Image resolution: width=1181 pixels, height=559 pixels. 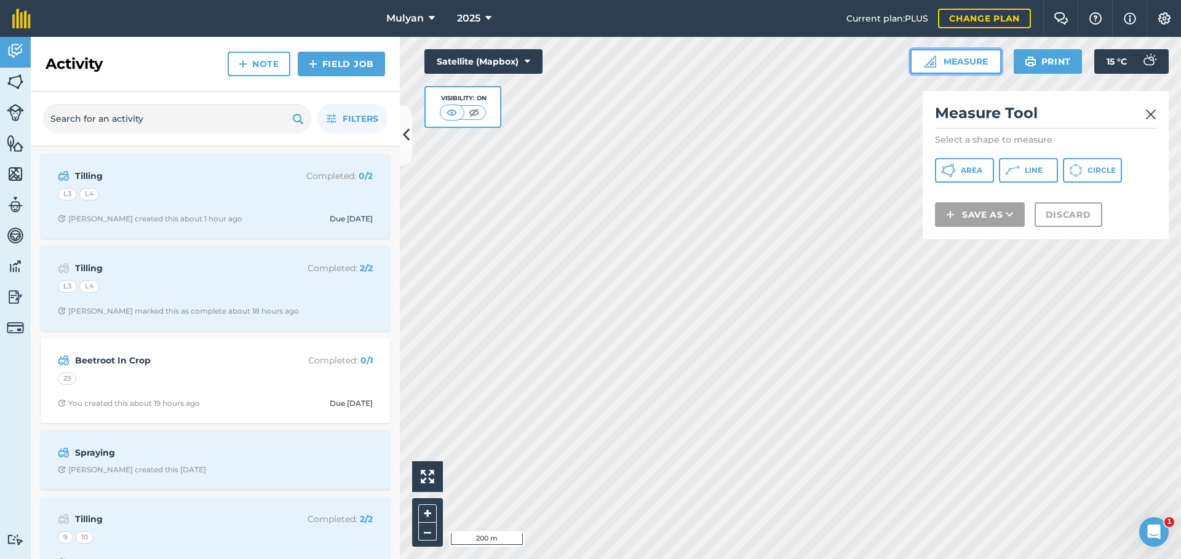 What do you see at coordinates (172, 360) in the screenshot?
I see `strong: Beetroot In Crop` at bounding box center [172, 360].